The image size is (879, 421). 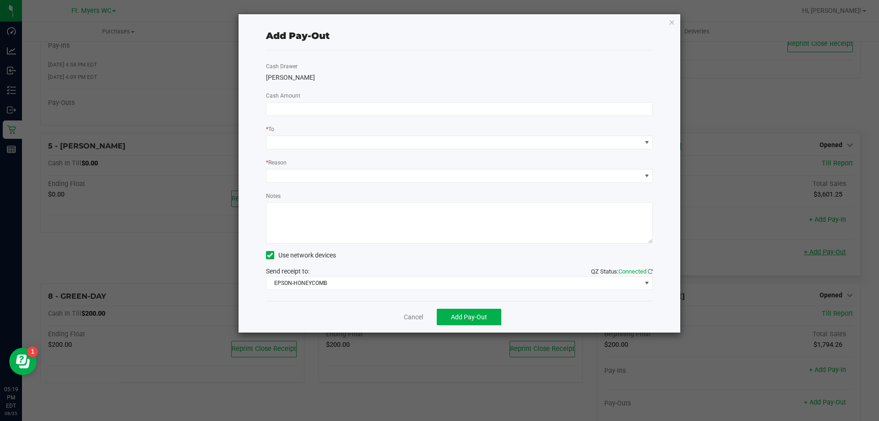 What do you see at coordinates (282, 66) in the screenshot?
I see `label: Cash Drawer` at bounding box center [282, 66].